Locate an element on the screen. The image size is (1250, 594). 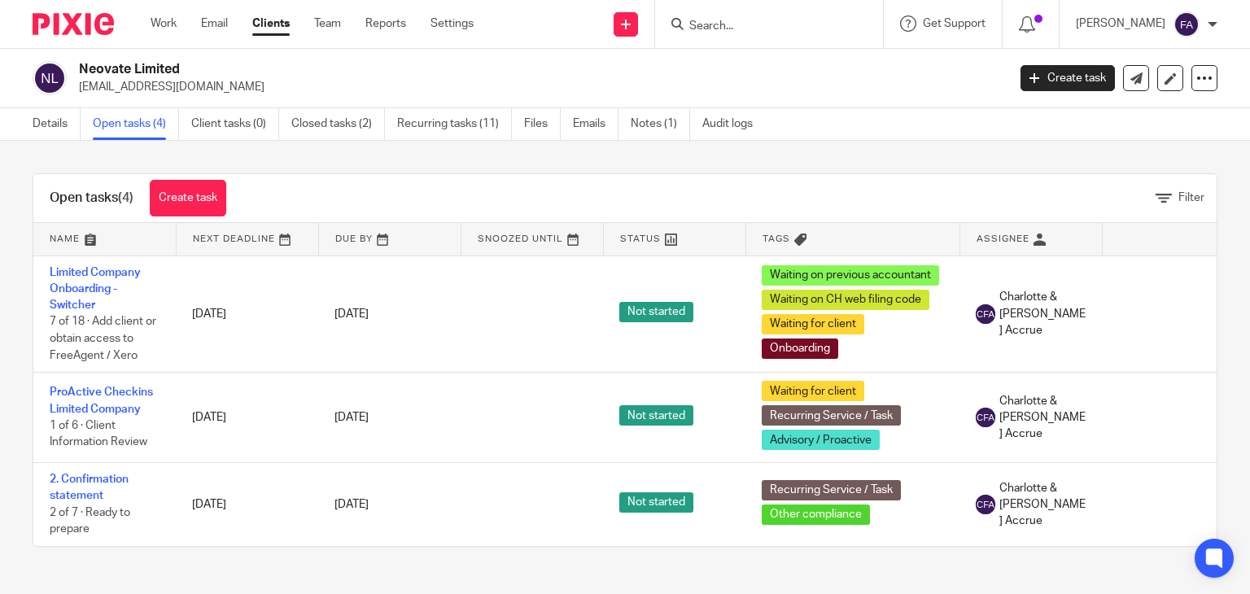
span: Status is located at coordinates (641, 238).